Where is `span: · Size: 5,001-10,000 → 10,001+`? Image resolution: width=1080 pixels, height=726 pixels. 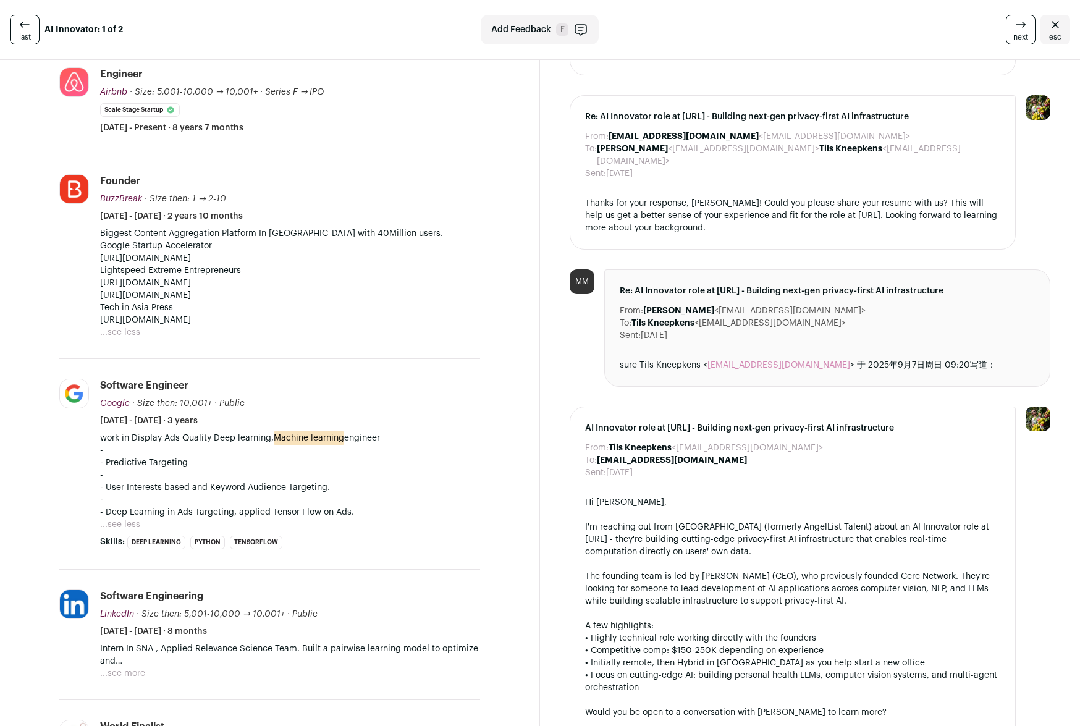
span: · Size: 5,001-10,000 → 10,001+ is located at coordinates (193, 92).